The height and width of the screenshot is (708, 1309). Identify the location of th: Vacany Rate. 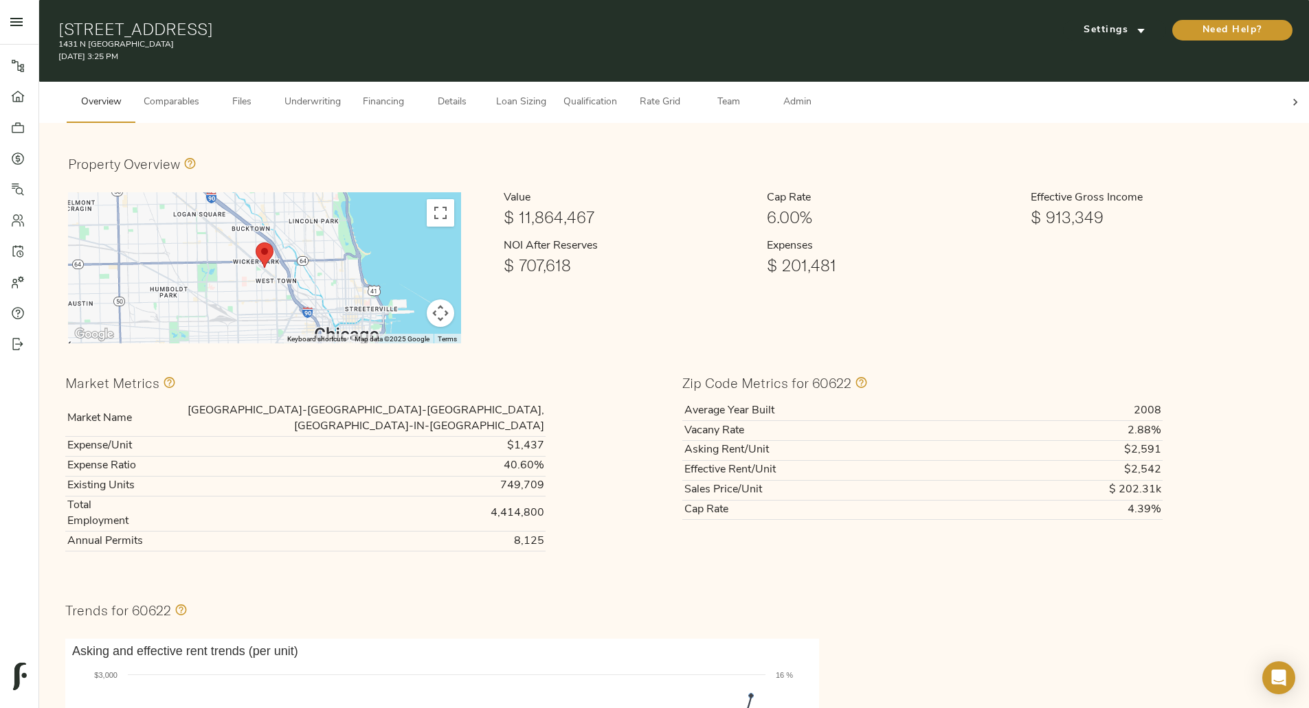
(834, 431).